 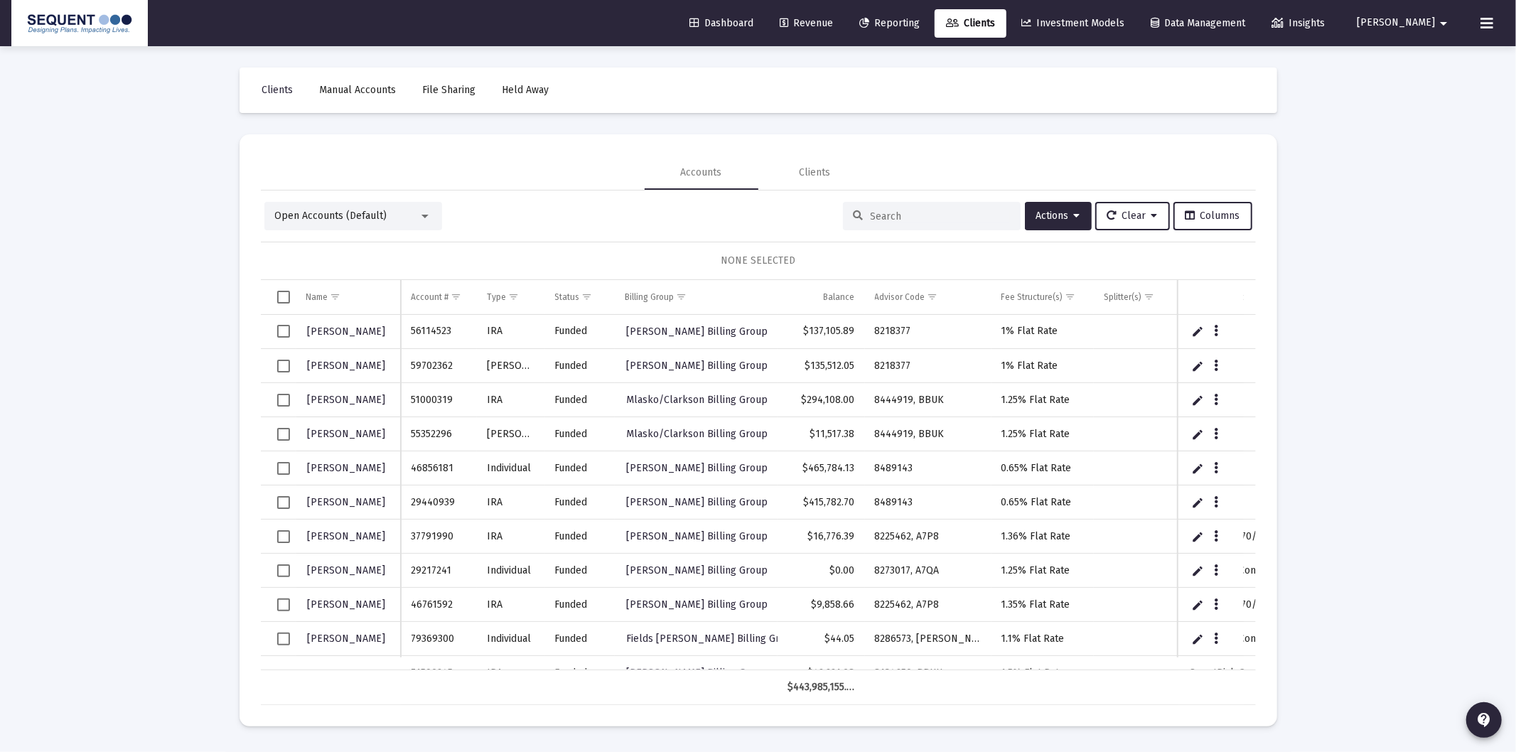 What do you see at coordinates (1137, 297) in the screenshot?
I see `td: Column Splitter(s)` at bounding box center [1137, 297].